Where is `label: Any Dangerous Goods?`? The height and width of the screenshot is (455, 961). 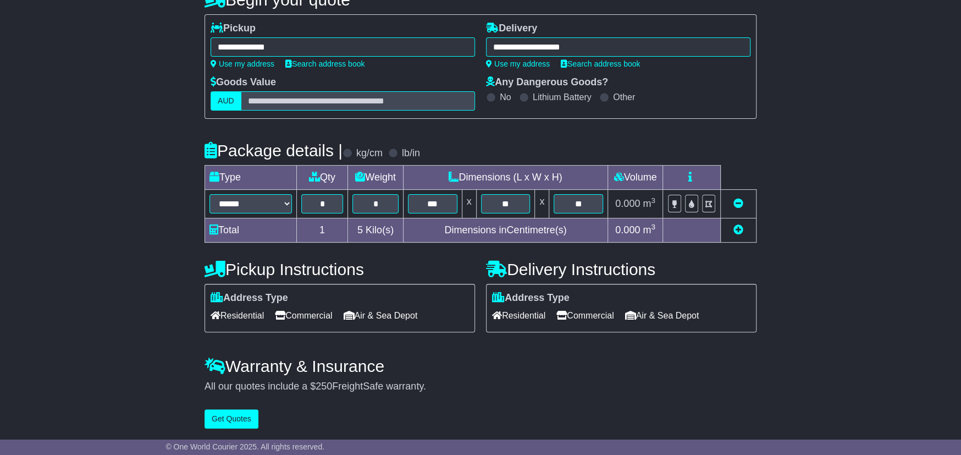
label: Any Dangerous Goods? is located at coordinates (547, 82).